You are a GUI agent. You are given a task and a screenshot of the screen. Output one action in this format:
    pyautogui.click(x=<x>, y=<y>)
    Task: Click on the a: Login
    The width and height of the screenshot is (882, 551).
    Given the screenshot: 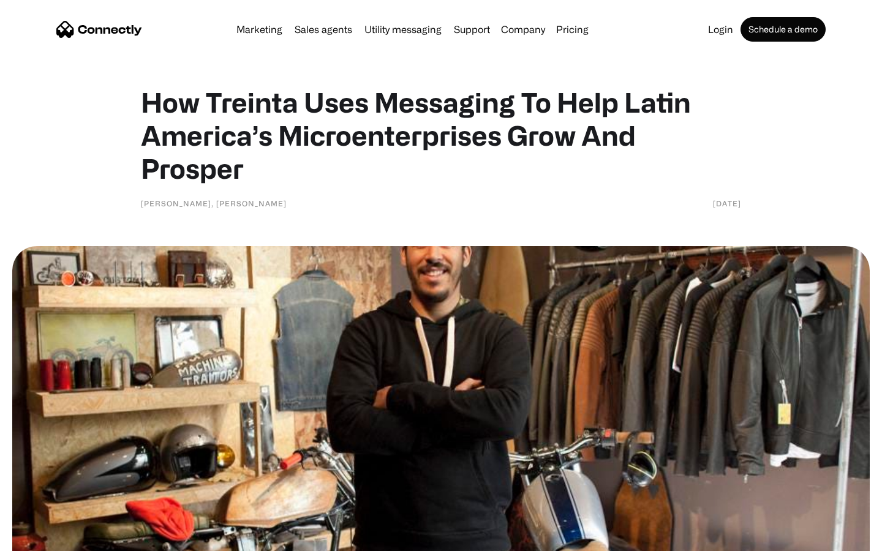 What is the action you would take?
    pyautogui.click(x=721, y=29)
    